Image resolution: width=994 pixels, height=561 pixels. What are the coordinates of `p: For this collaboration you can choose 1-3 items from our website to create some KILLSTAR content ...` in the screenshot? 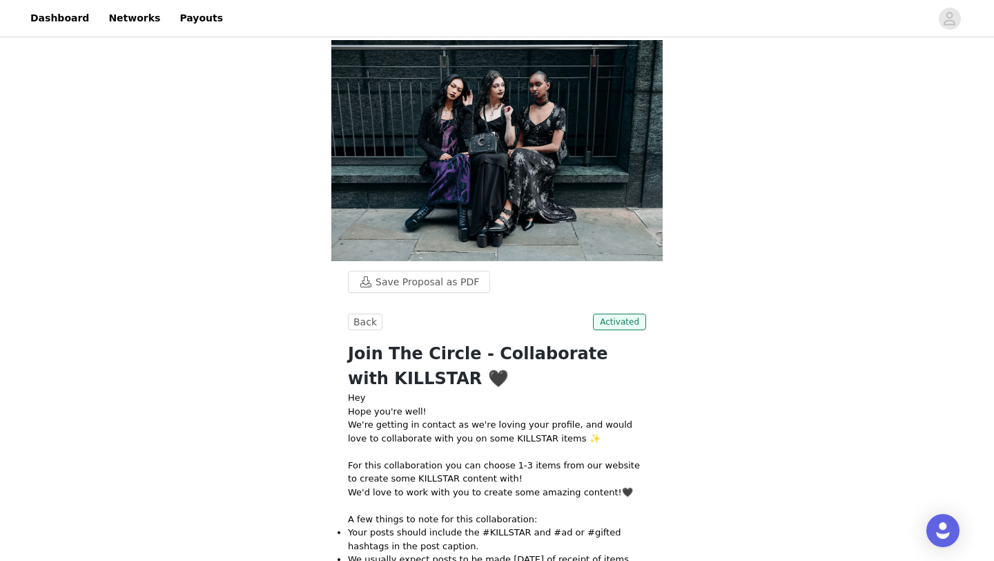 It's located at (497, 472).